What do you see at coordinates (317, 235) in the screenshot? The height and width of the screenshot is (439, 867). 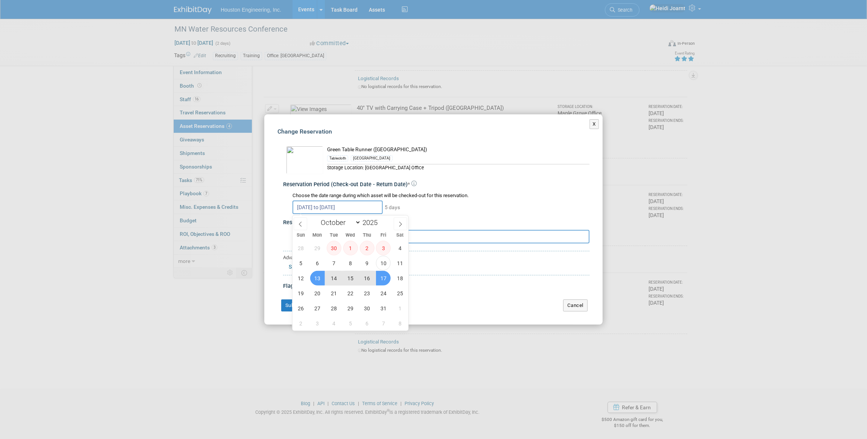 I see `span: Mon` at bounding box center [317, 235].